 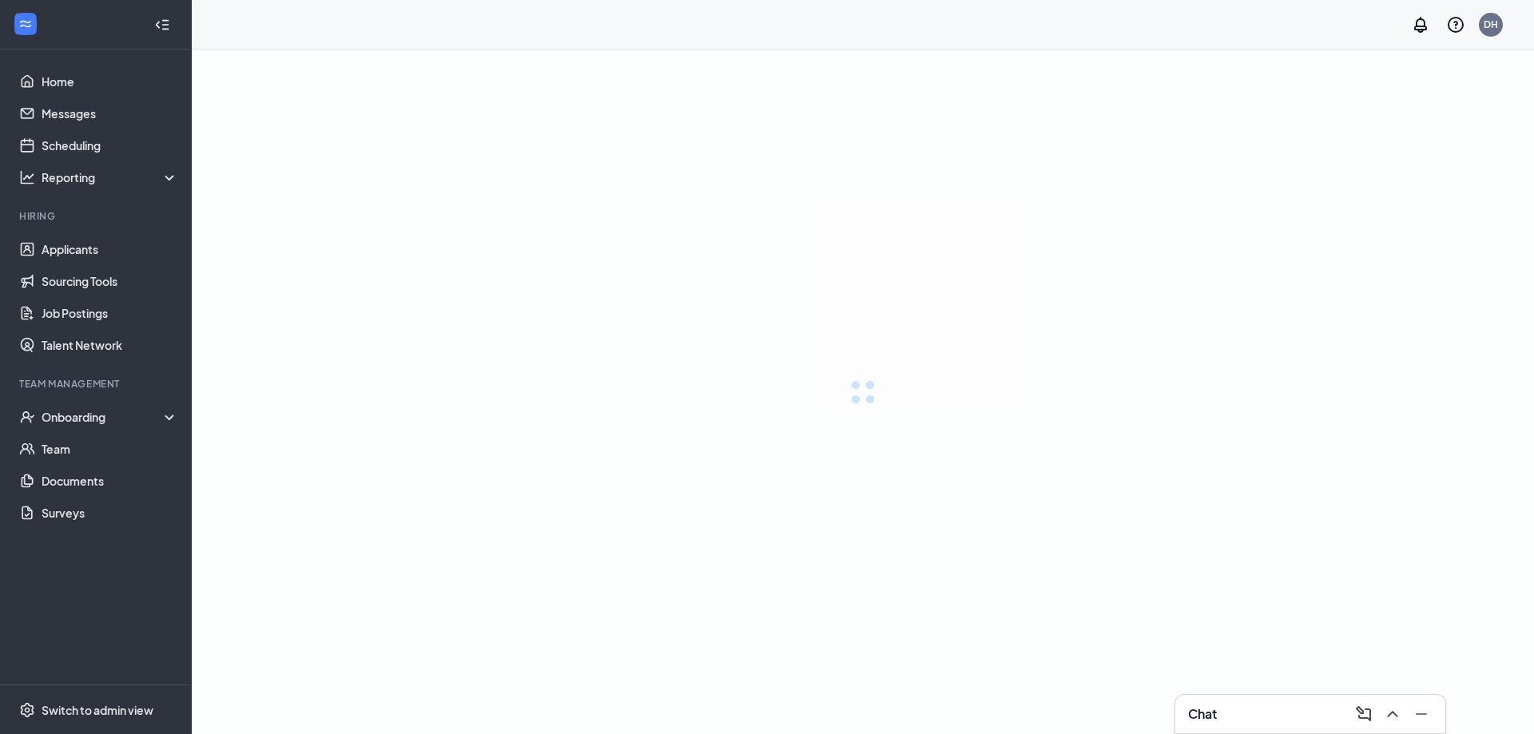 What do you see at coordinates (1391, 714) in the screenshot?
I see `button: ChevronUp` at bounding box center [1391, 714].